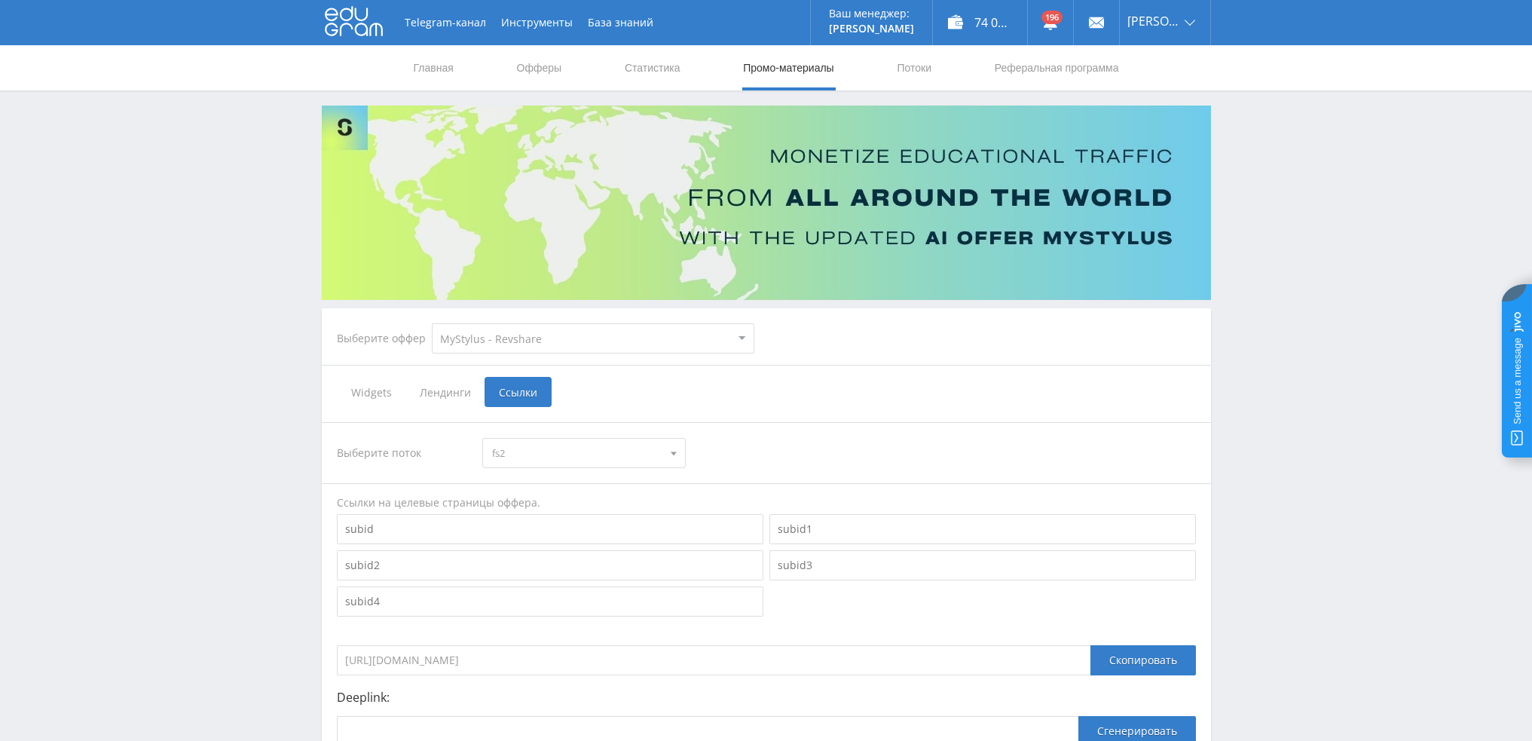 This screenshot has height=741, width=1532. I want to click on img: Banner, so click(767, 203).